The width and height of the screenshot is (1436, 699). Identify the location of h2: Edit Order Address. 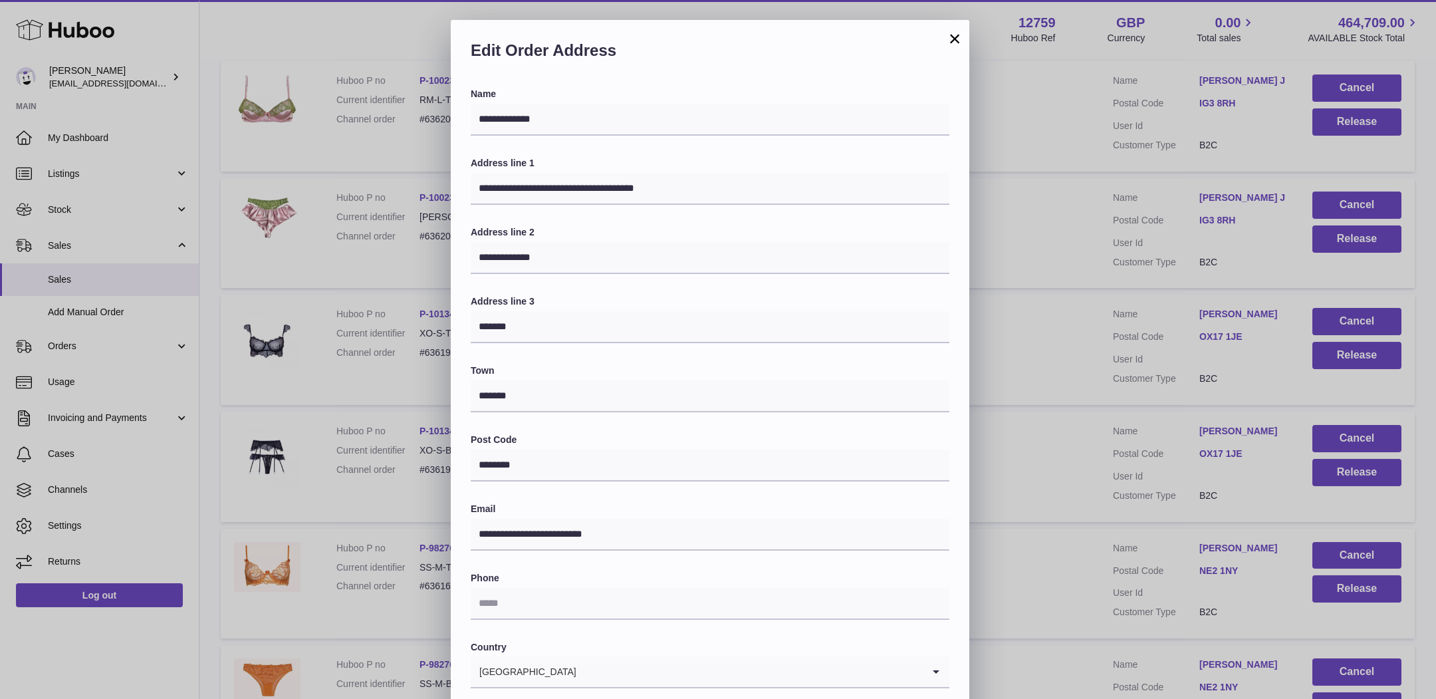
(710, 54).